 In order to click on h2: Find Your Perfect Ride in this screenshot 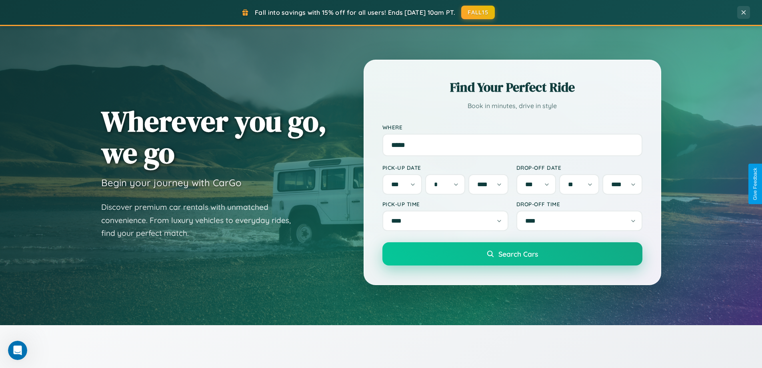, I will do `click(513, 87)`.